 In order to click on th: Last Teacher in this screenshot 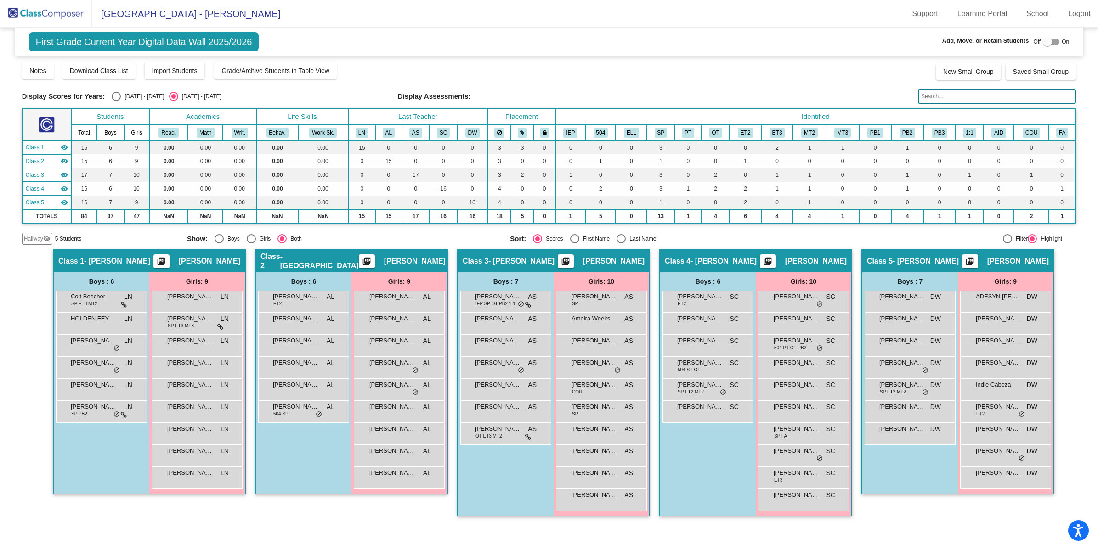, I will do `click(418, 117)`.